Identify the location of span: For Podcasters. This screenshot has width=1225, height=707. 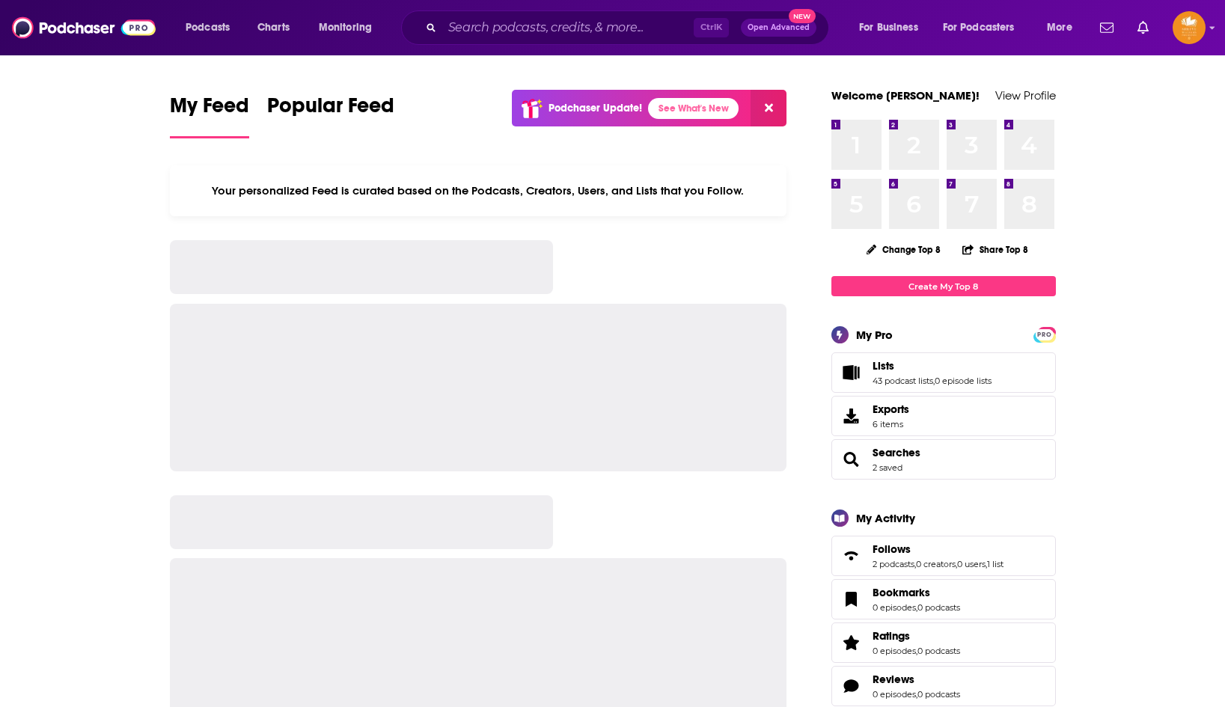
(979, 28).